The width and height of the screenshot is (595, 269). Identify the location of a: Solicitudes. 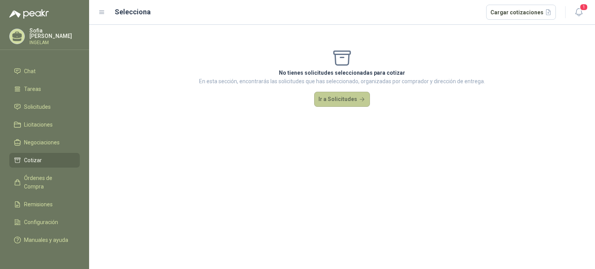
(45, 107).